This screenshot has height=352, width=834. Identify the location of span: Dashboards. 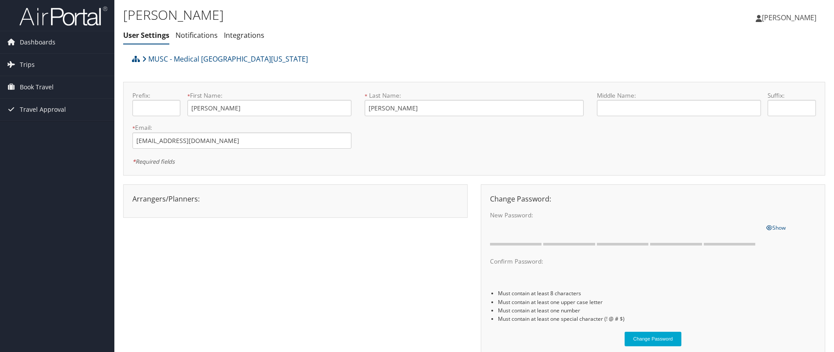
(37, 42).